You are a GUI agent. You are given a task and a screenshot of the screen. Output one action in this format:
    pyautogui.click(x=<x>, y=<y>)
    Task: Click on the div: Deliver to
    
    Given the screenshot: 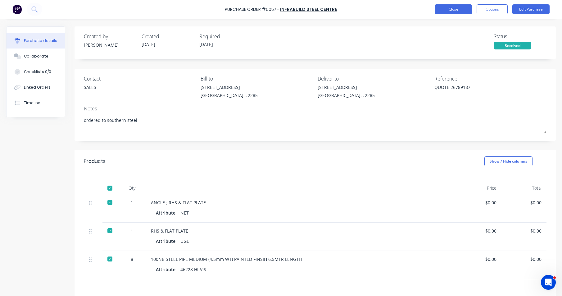 What is the action you would take?
    pyautogui.click(x=373, y=79)
    